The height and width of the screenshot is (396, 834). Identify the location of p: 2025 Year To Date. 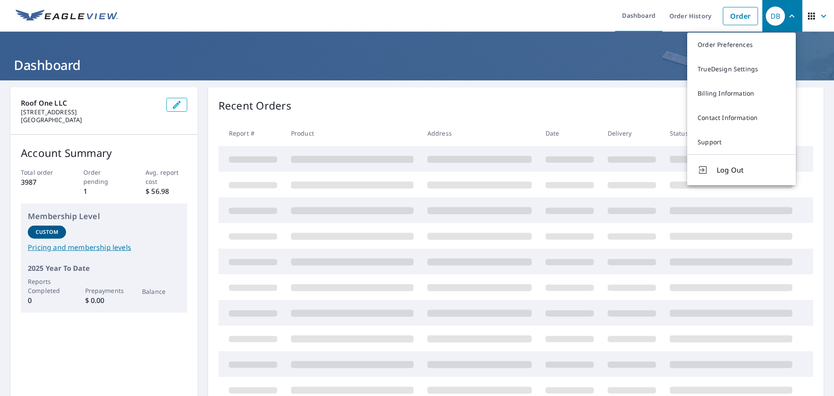
(104, 268).